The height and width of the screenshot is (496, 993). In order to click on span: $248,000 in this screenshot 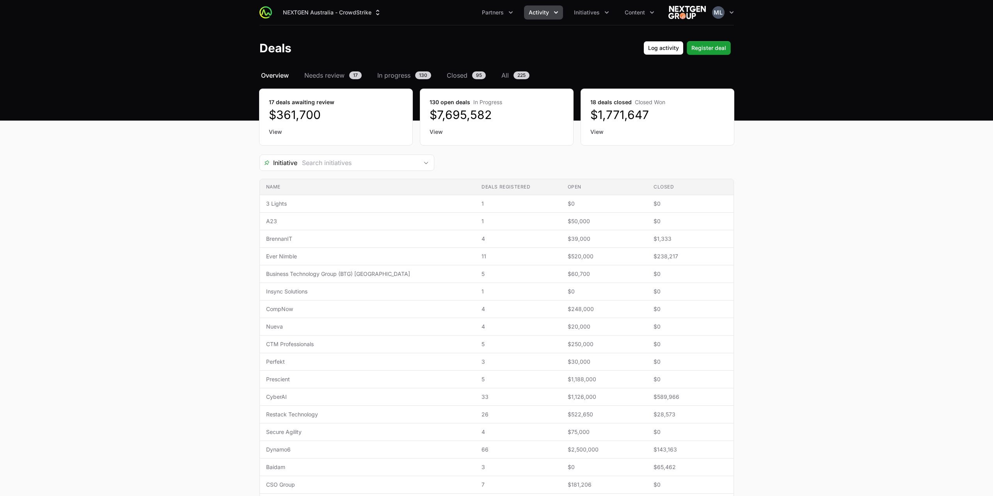, I will do `click(604, 309)`.